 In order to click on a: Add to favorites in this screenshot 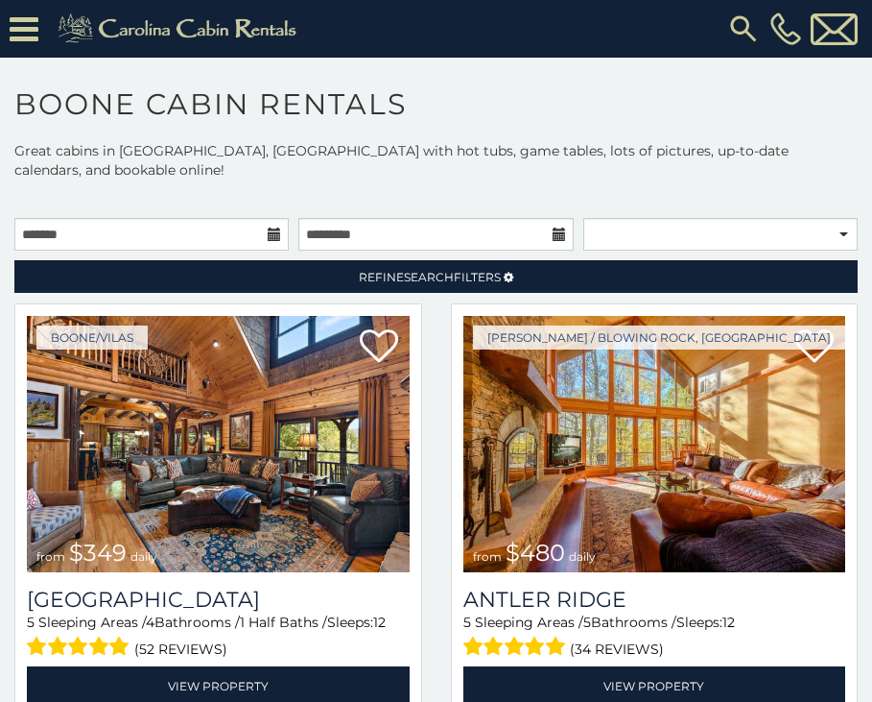, I will do `click(379, 347)`.